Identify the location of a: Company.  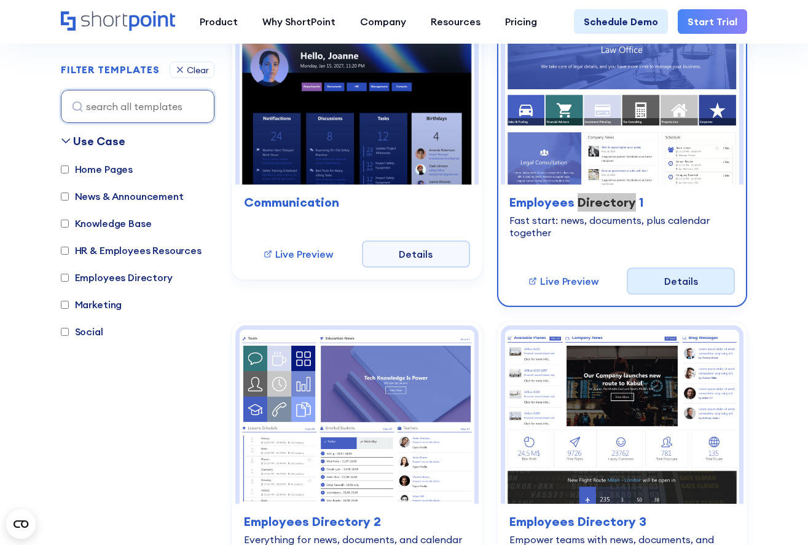
(383, 22).